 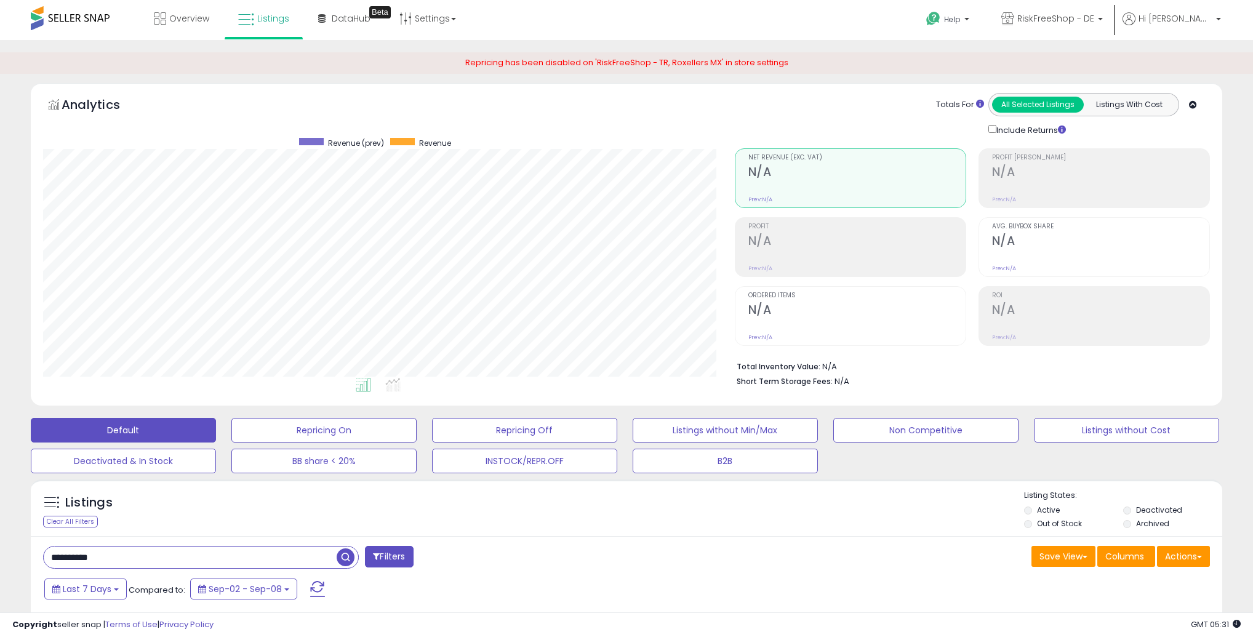 What do you see at coordinates (380, 12) in the screenshot?
I see `div: Tooltip anchor` at bounding box center [380, 12].